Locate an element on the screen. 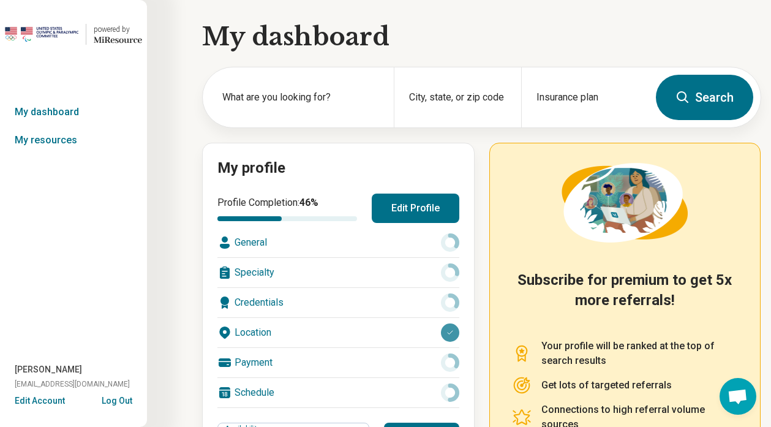 This screenshot has height=427, width=771. span: 46 % is located at coordinates (308, 202).